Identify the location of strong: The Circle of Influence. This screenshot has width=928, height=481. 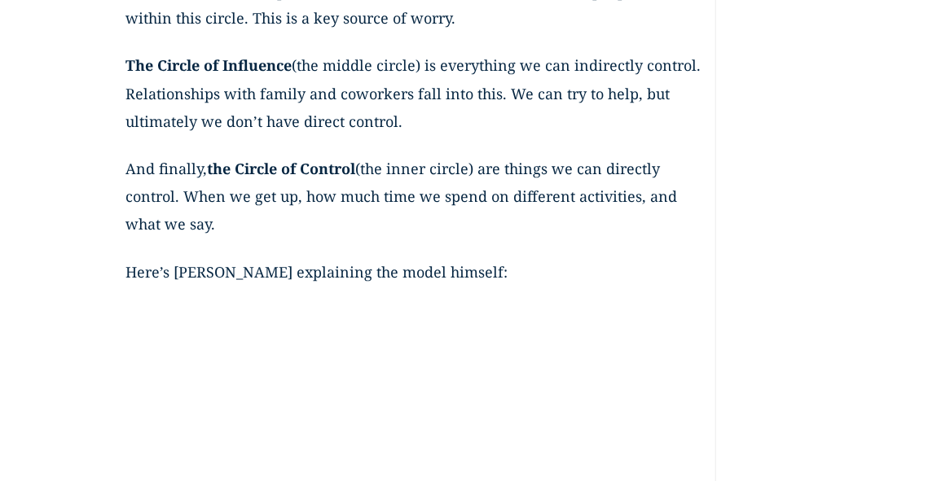
(209, 66).